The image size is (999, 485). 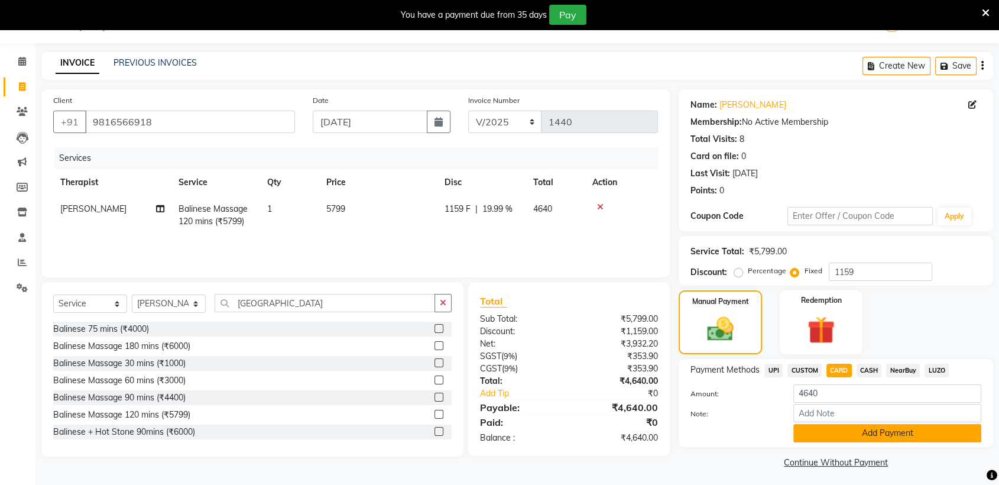 What do you see at coordinates (836, 462) in the screenshot?
I see `a: Continue Without Payment` at bounding box center [836, 462].